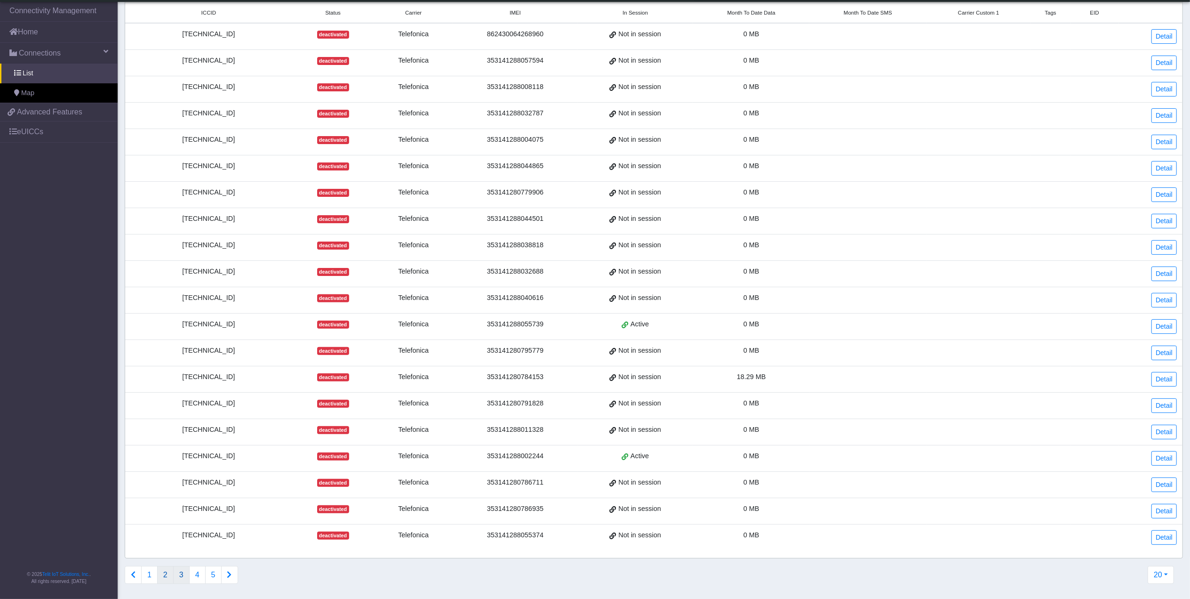 Image resolution: width=1190 pixels, height=599 pixels. I want to click on span: 18.29 MB, so click(752, 376).